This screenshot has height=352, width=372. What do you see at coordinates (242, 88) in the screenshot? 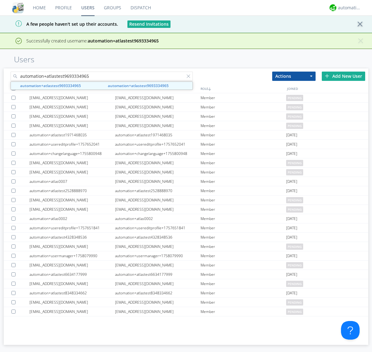
I see `div: ROLE` at bounding box center [242, 88].